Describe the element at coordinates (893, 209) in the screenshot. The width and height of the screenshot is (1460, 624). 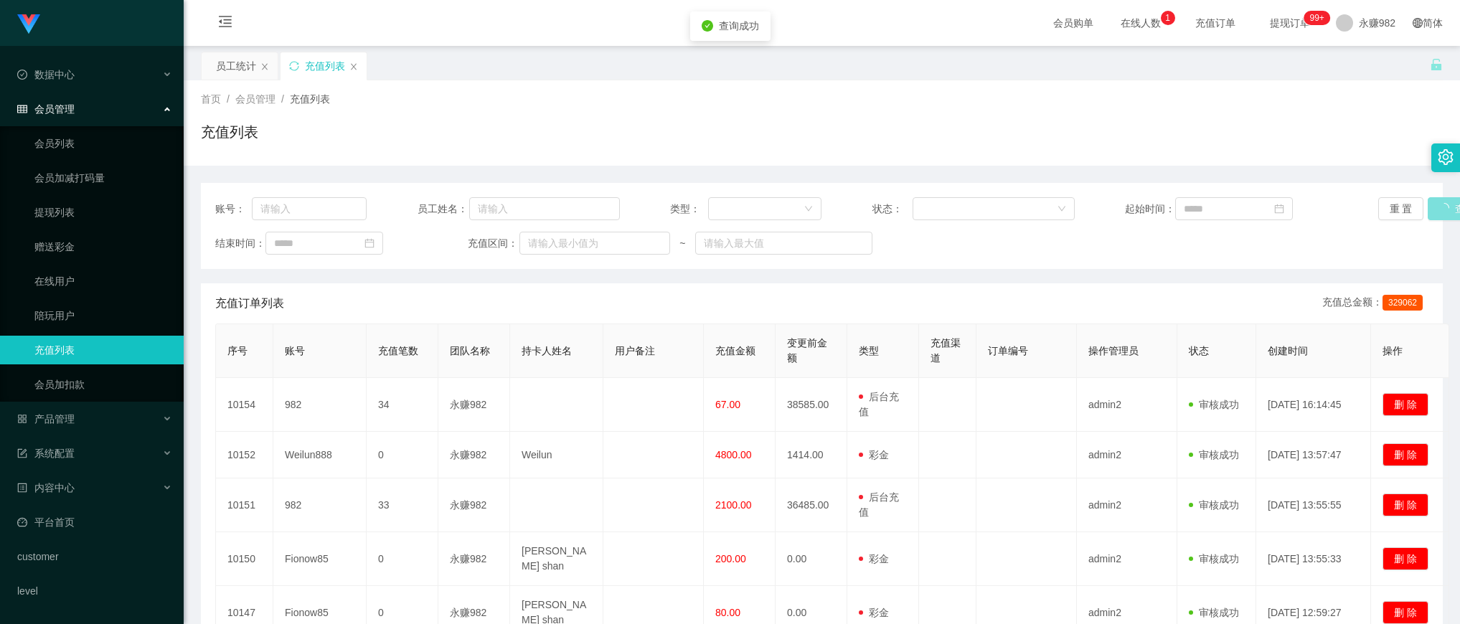
I see `span: 状态：` at that location.